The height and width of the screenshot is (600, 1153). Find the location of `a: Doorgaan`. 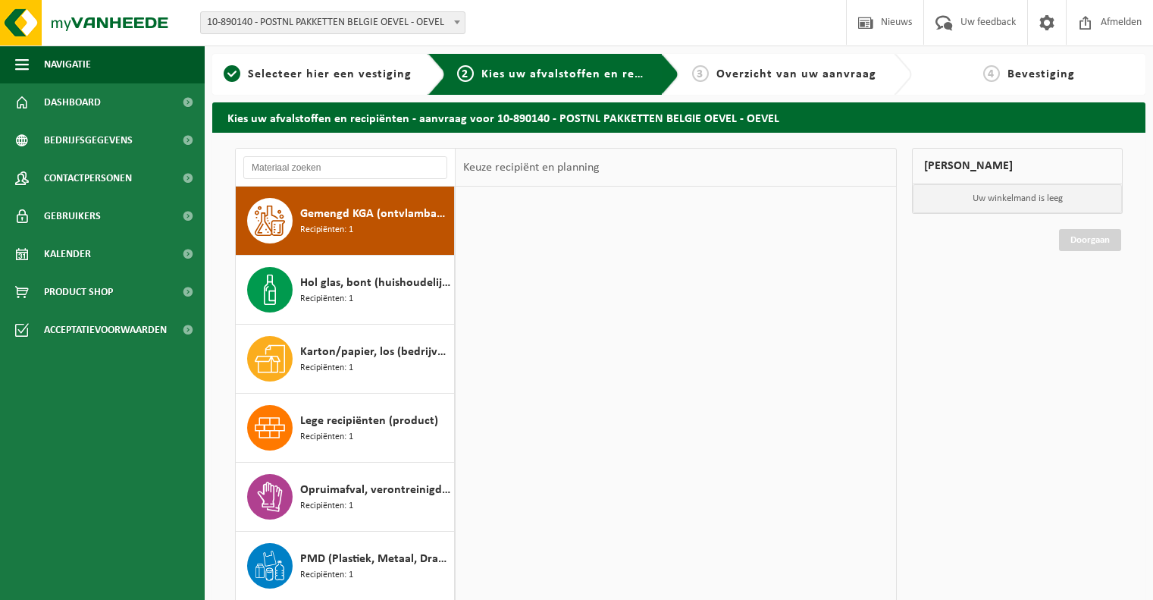

a: Doorgaan is located at coordinates (1090, 240).